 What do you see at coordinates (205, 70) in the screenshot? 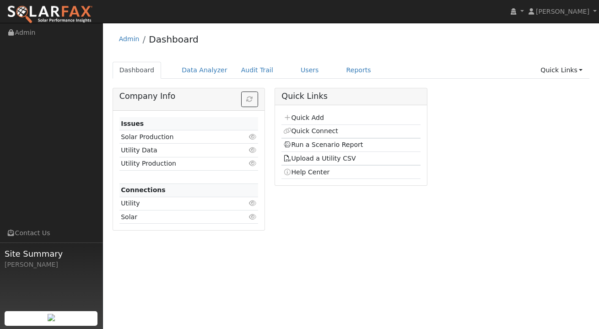
I see `a: Data Analyzer` at bounding box center [205, 70].